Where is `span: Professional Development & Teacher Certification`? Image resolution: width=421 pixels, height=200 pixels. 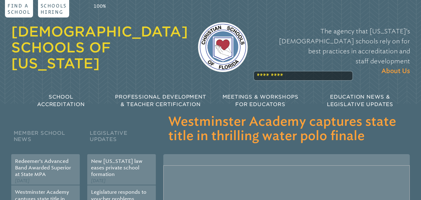 span: Professional Development & Teacher Certification is located at coordinates (160, 100).